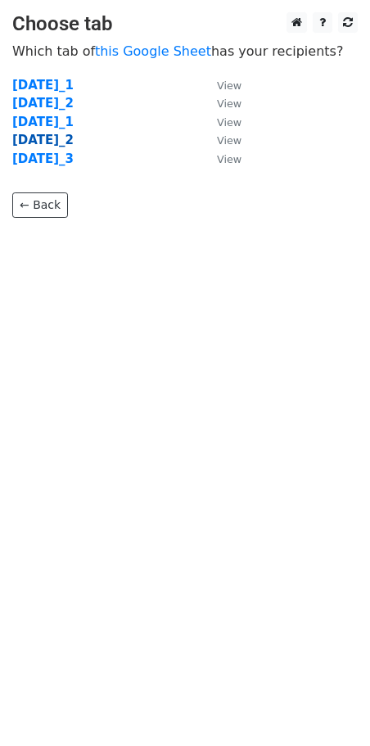  Describe the element at coordinates (153, 51) in the screenshot. I see `a: this Google Sheet` at that location.